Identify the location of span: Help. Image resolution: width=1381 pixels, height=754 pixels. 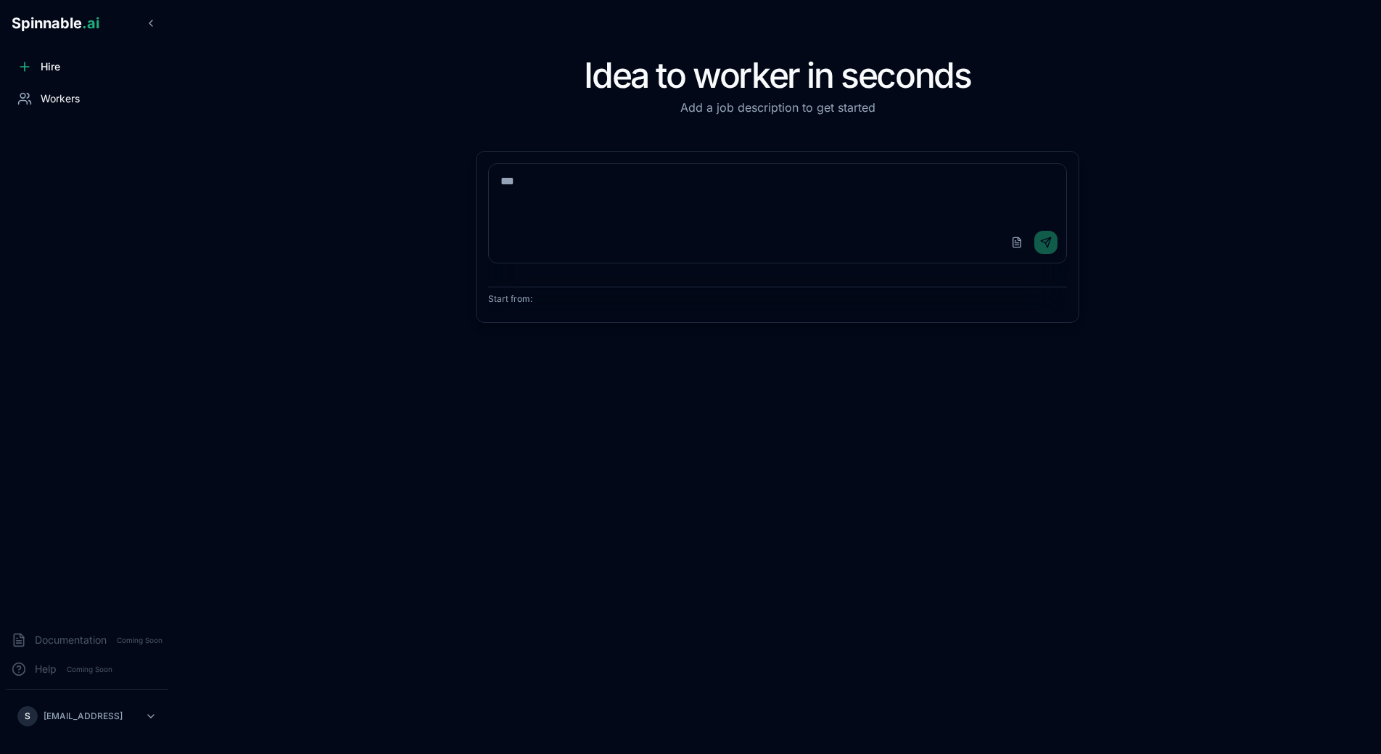
(46, 669).